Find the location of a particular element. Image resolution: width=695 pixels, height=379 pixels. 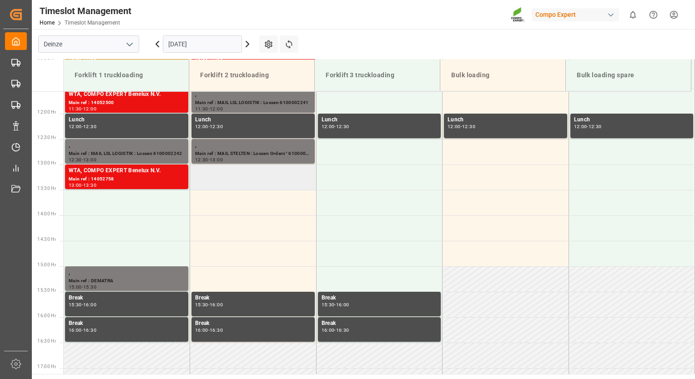

div: Forklift 1 truckloading is located at coordinates (126, 75).